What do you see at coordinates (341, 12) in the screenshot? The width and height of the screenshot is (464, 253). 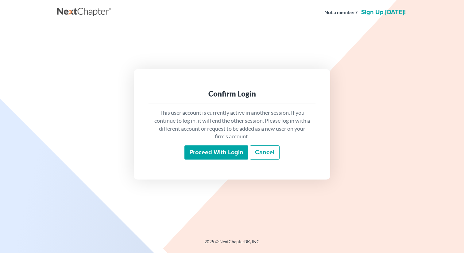 I see `strong: Not a member?` at bounding box center [341, 12].